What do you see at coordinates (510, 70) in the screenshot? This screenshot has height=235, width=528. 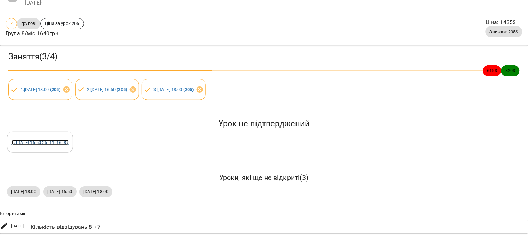 I see `span: 820 $` at bounding box center [510, 70].